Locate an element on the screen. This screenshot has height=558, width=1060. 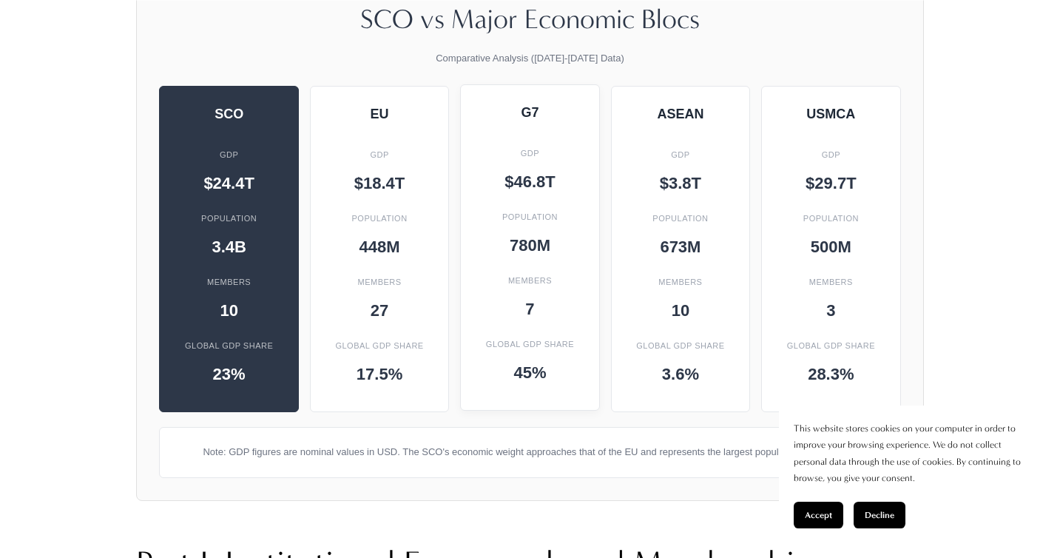
div: 27 is located at coordinates (380, 311).